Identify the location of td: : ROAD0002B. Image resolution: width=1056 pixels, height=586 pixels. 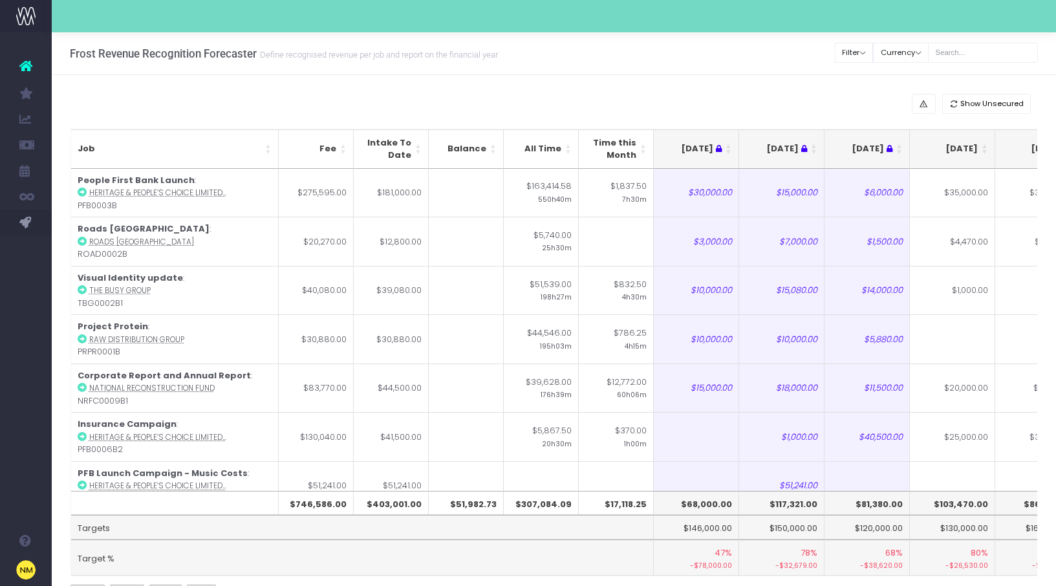
(175, 241).